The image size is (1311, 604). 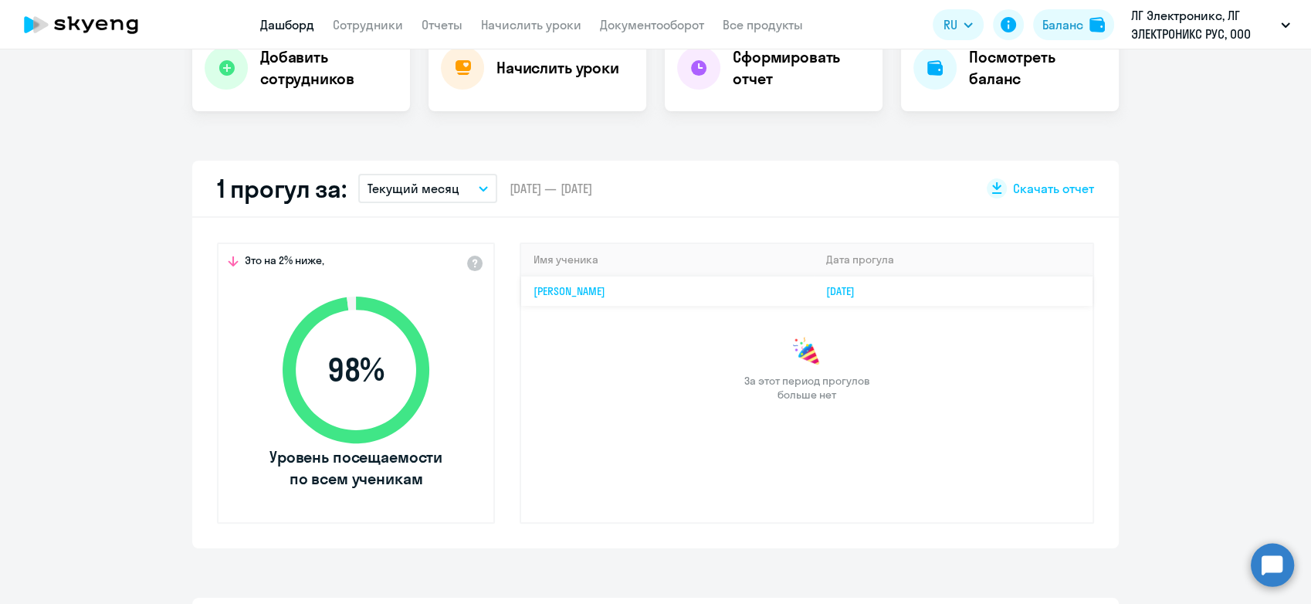 What do you see at coordinates (958, 25) in the screenshot?
I see `button: RU` at bounding box center [958, 25].